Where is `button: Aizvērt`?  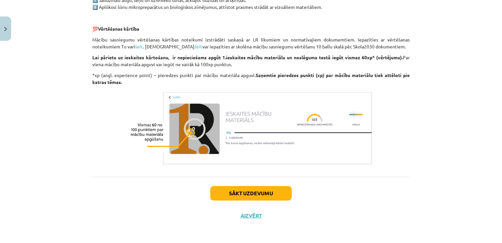
button: Aizvērt is located at coordinates (251, 215).